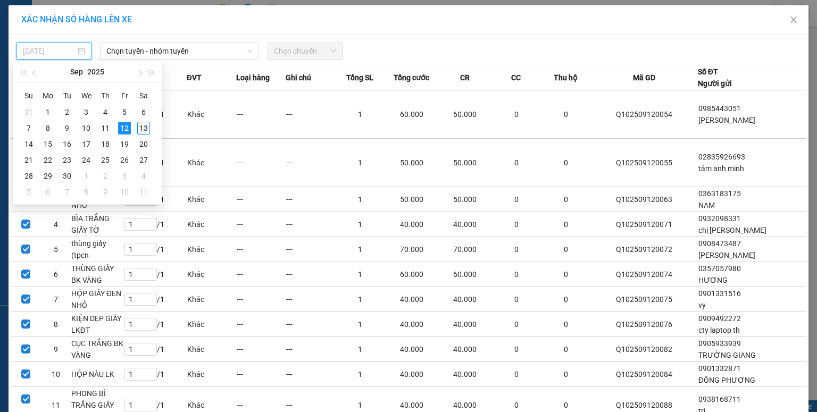 Image resolution: width=817 pixels, height=412 pixels. What do you see at coordinates (86, 128) in the screenshot?
I see `td: 2025-09-10` at bounding box center [86, 128].